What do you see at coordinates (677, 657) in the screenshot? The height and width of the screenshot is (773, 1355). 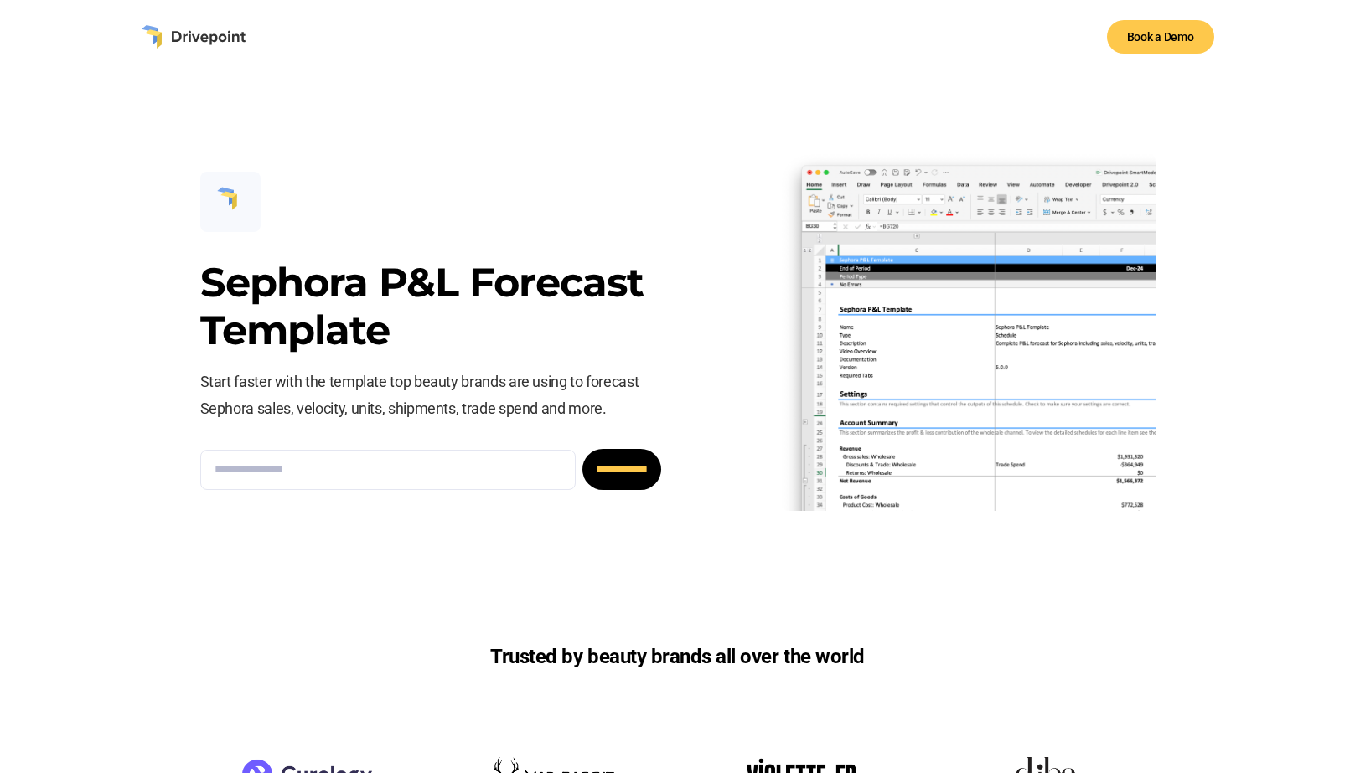 I see `h6: Trusted by beauty brands all over the world` at bounding box center [677, 657].